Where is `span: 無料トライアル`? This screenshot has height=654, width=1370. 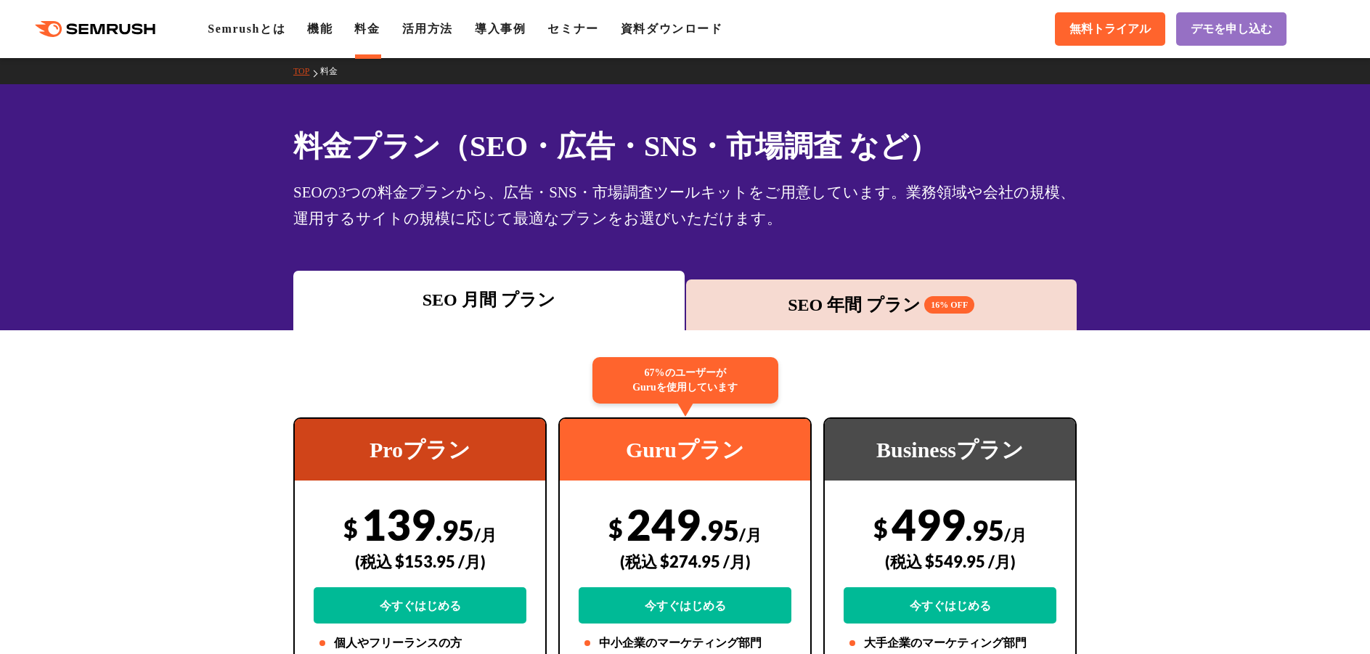 span: 無料トライアル is located at coordinates (1110, 29).